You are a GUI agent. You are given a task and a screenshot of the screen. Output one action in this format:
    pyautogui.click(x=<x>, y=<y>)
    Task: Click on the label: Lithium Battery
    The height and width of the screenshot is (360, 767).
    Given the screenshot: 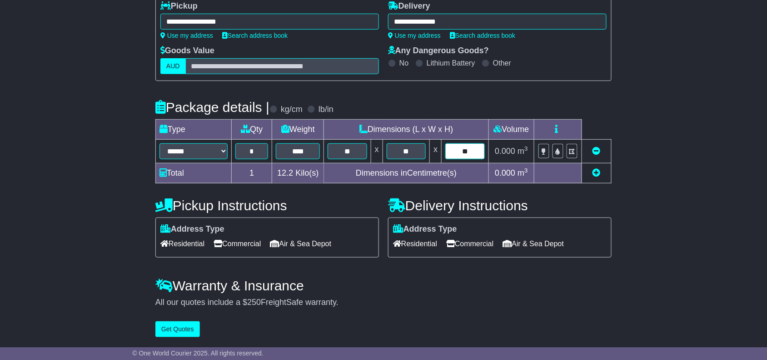 What is the action you would take?
    pyautogui.click(x=451, y=63)
    